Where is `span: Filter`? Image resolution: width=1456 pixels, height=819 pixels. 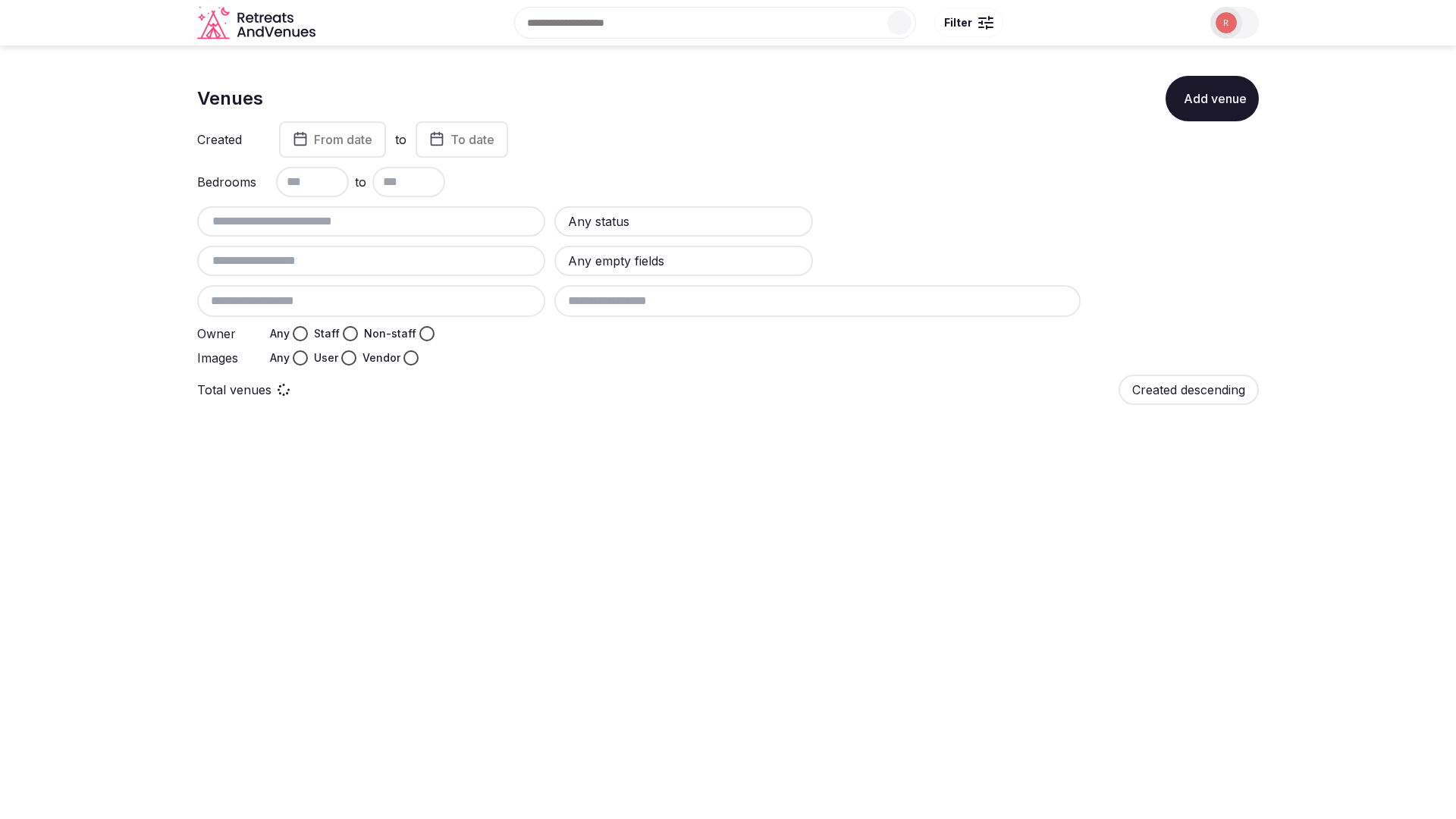
span: Filter is located at coordinates (958, 23).